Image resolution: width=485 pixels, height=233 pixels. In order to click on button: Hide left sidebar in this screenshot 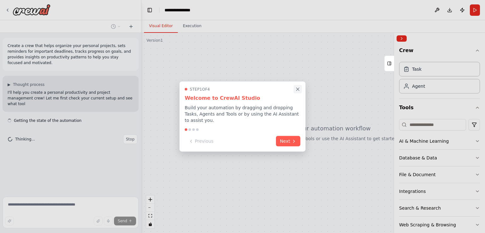, I will do `click(150, 10)`.